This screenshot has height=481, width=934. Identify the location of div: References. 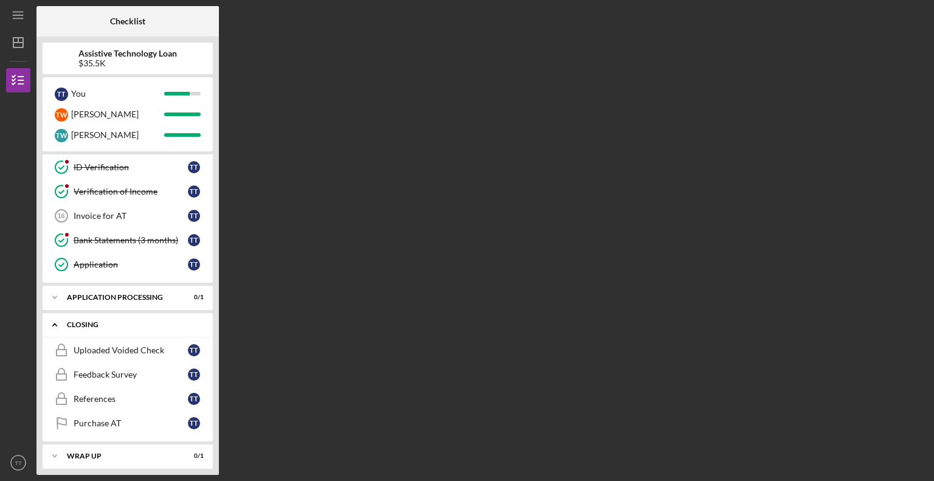
(131, 399).